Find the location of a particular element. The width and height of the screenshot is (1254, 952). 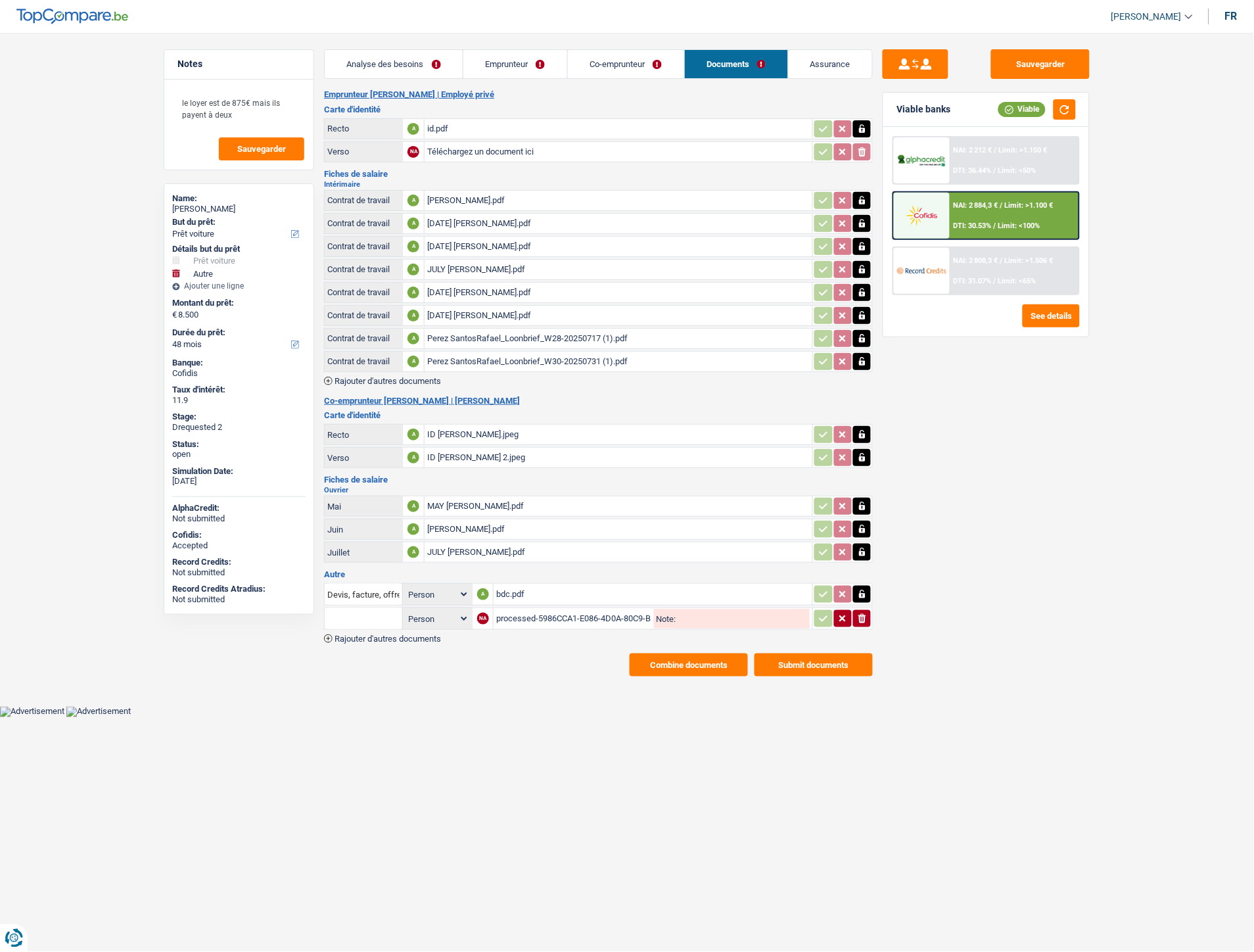

button: Submit documents is located at coordinates (814, 664).